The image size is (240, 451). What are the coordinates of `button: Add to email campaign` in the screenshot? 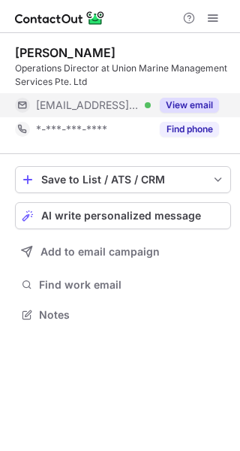 It's located at (123, 252).